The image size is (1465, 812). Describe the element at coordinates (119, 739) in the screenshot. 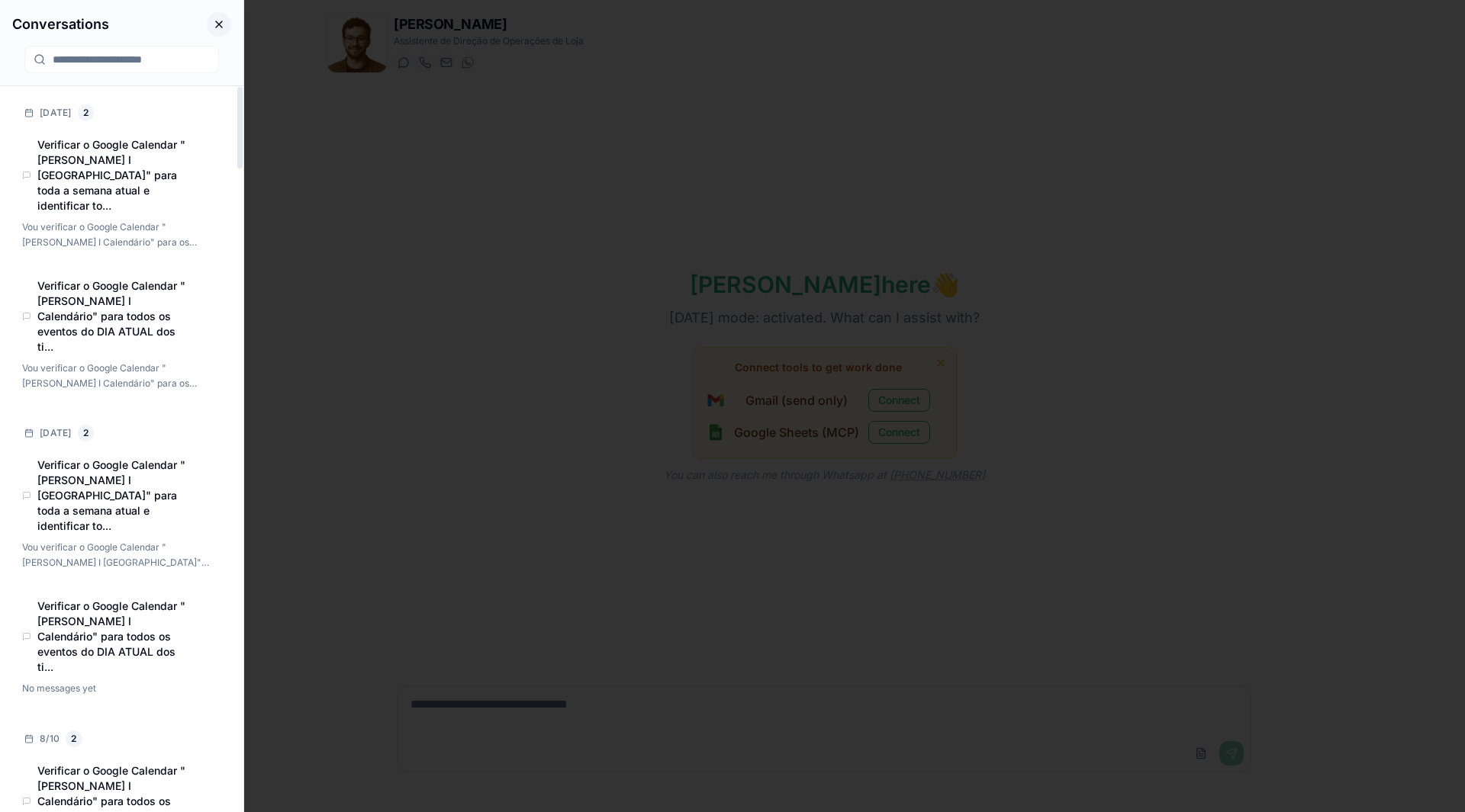

I see `div: 8/10` at that location.